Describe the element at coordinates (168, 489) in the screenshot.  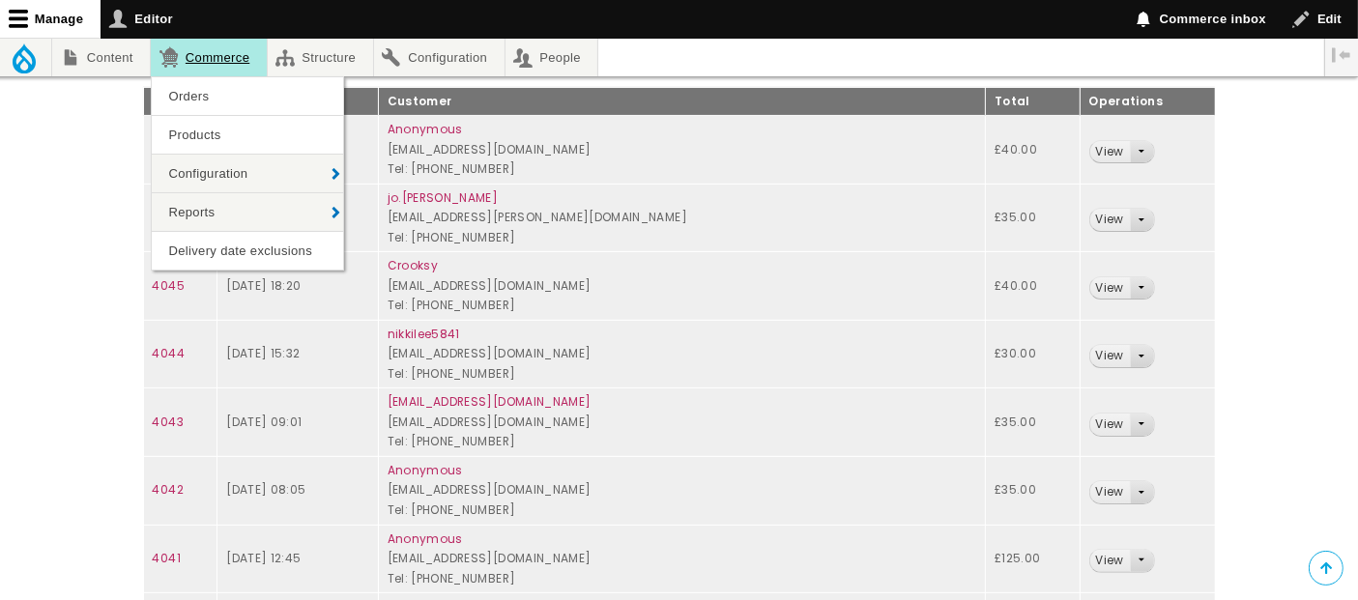
I see `a: 4042` at that location.